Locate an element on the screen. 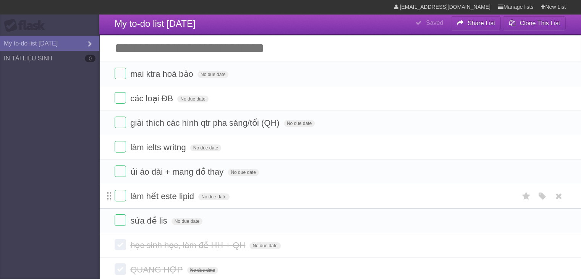  label: Star task is located at coordinates (526, 196).